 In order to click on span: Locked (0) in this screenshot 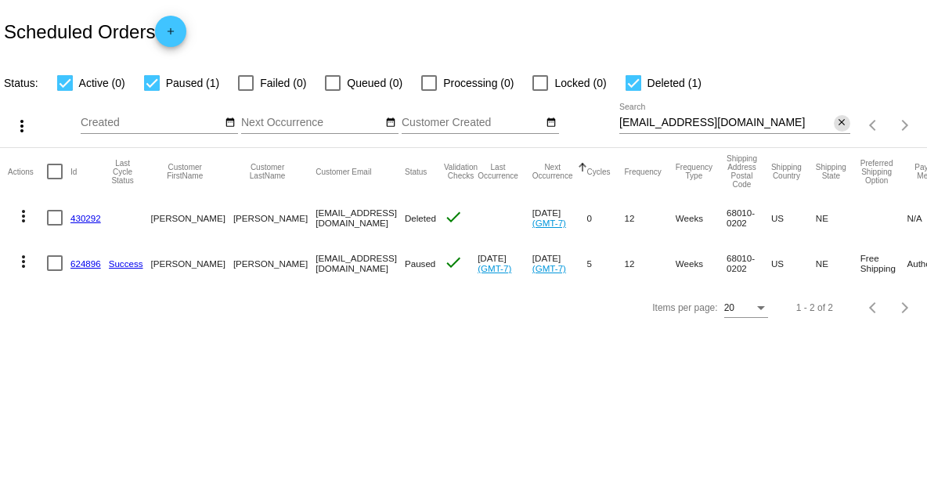, I will do `click(580, 83)`.